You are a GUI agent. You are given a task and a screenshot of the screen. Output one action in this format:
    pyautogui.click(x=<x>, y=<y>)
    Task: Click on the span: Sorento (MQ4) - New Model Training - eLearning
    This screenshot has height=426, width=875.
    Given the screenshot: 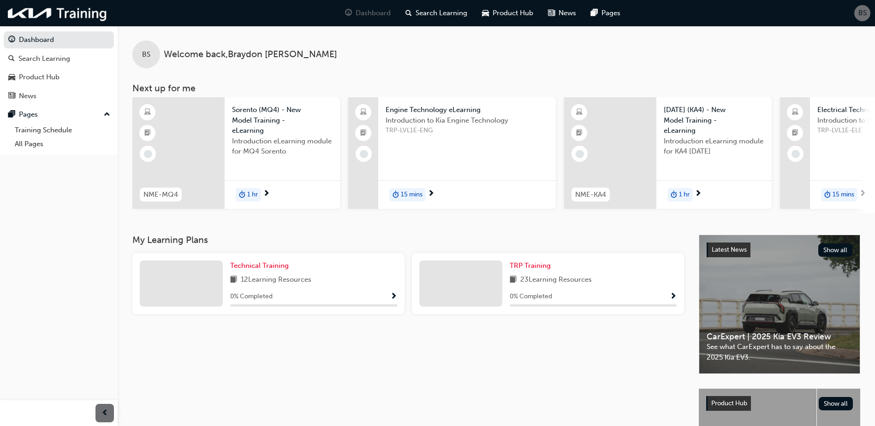 What is the action you would take?
    pyautogui.click(x=282, y=120)
    